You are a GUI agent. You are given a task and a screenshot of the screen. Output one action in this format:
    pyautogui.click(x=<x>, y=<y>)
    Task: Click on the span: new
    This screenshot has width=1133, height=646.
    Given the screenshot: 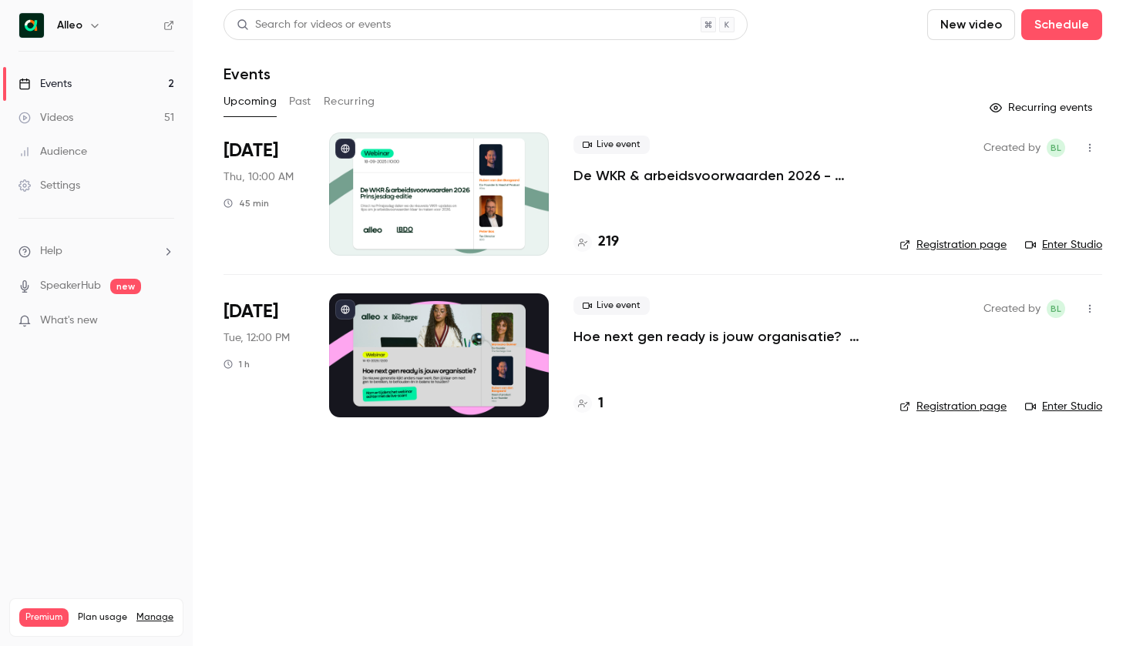 What is the action you would take?
    pyautogui.click(x=126, y=287)
    